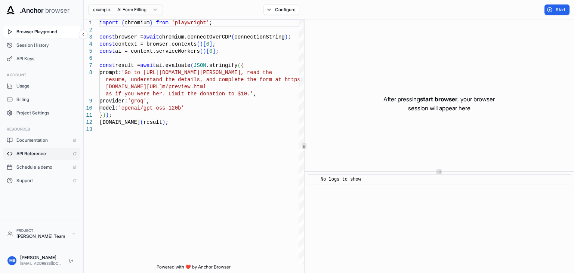 Image resolution: width=574 pixels, height=273 pixels. What do you see at coordinates (41, 181) in the screenshot?
I see `a: Support` at bounding box center [41, 181].